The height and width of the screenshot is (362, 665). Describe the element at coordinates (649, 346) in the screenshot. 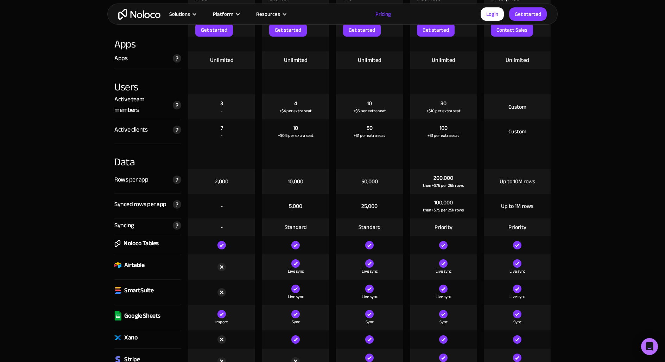

I see `div: Open Intercom Messenger` at that location.